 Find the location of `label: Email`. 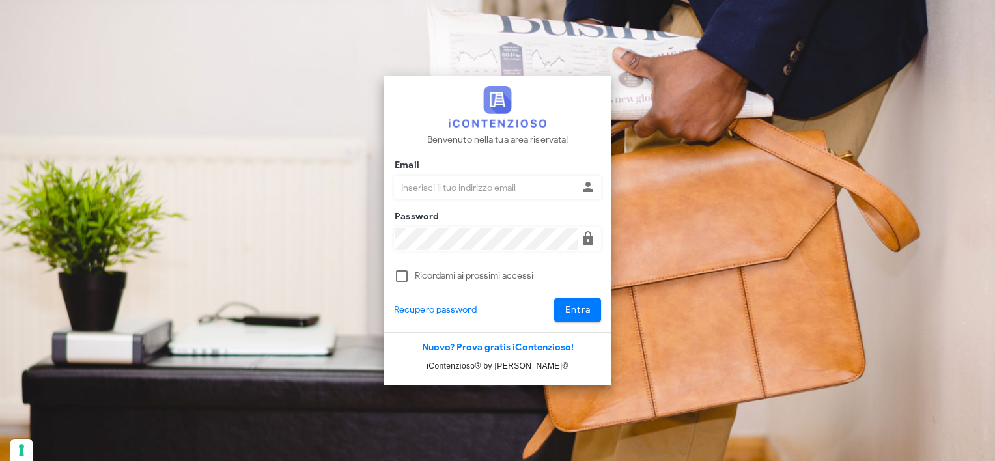

label: Email is located at coordinates (405, 165).